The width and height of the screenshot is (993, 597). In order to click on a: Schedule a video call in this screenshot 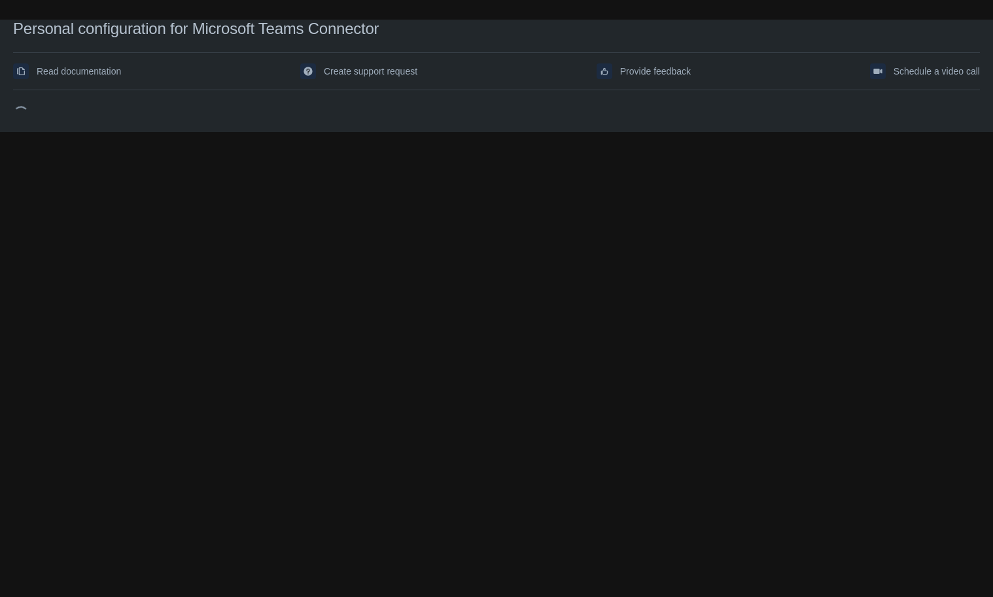, I will do `click(925, 71)`.